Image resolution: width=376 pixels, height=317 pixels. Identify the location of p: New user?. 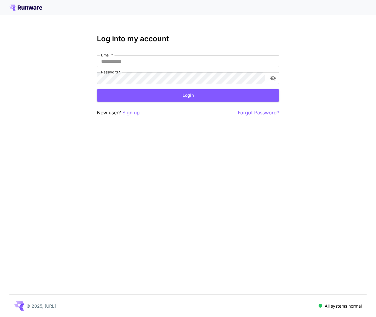
(118, 113).